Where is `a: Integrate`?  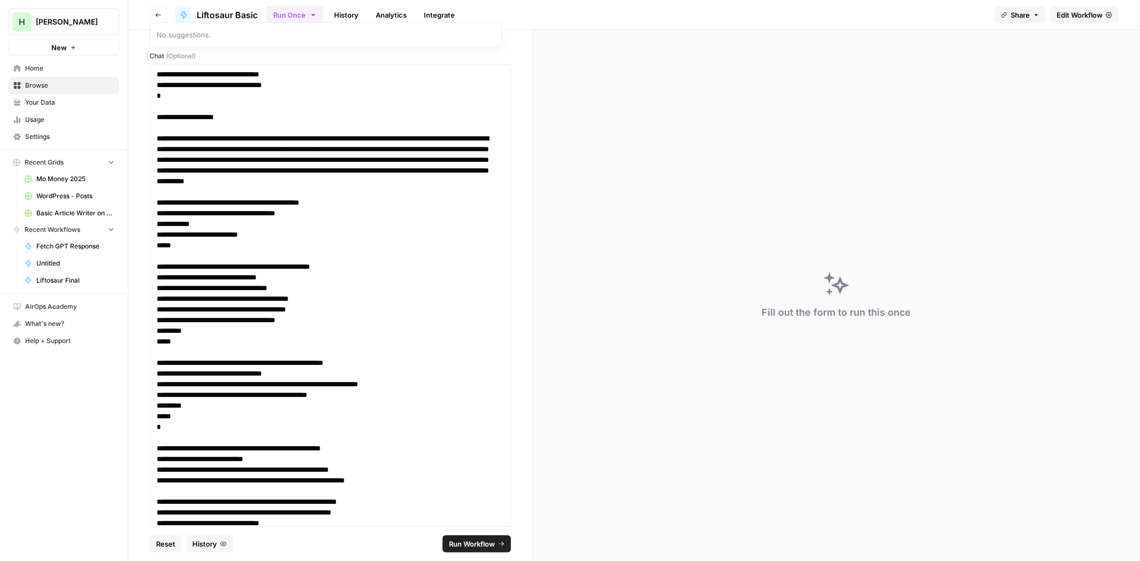 a: Integrate is located at coordinates (439, 15).